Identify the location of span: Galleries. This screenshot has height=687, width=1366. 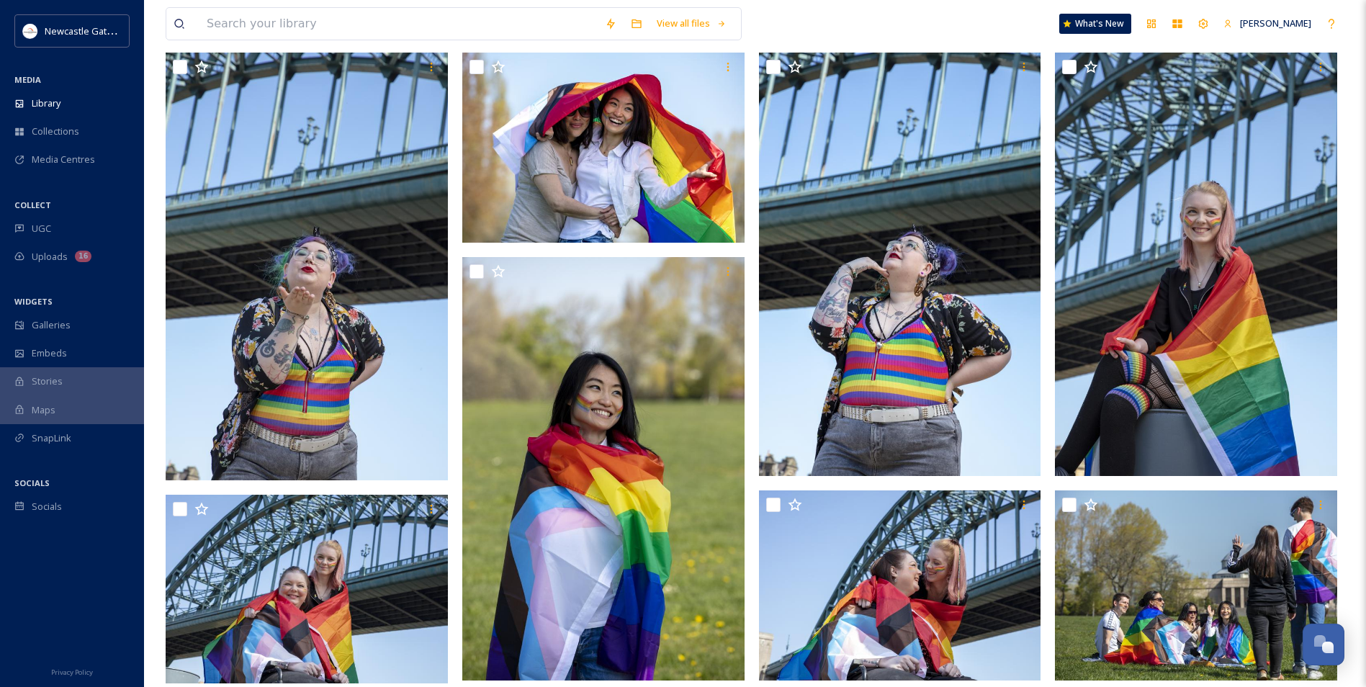
(51, 325).